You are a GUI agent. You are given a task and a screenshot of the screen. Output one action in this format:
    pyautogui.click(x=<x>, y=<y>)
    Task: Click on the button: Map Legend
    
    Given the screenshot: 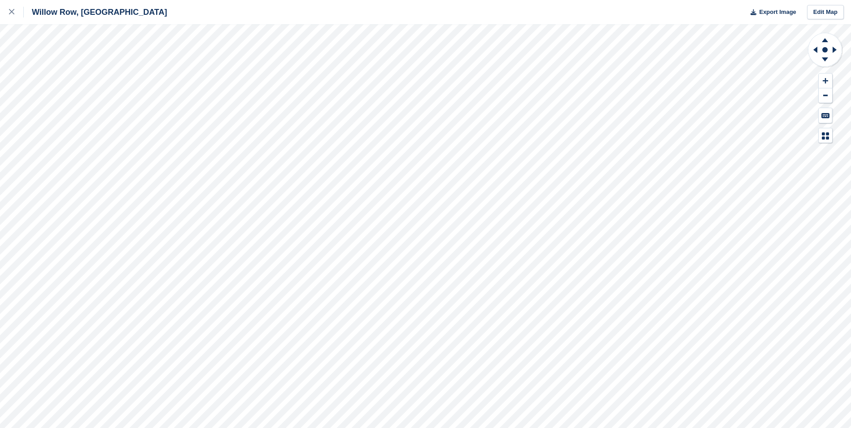 What is the action you would take?
    pyautogui.click(x=825, y=135)
    